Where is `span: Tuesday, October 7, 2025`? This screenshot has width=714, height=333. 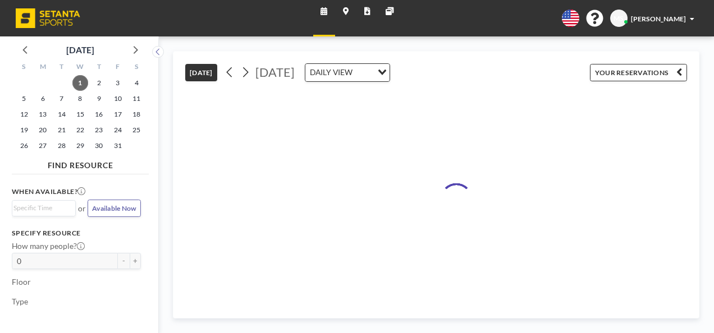 span: Tuesday, October 7, 2025 is located at coordinates (62, 99).